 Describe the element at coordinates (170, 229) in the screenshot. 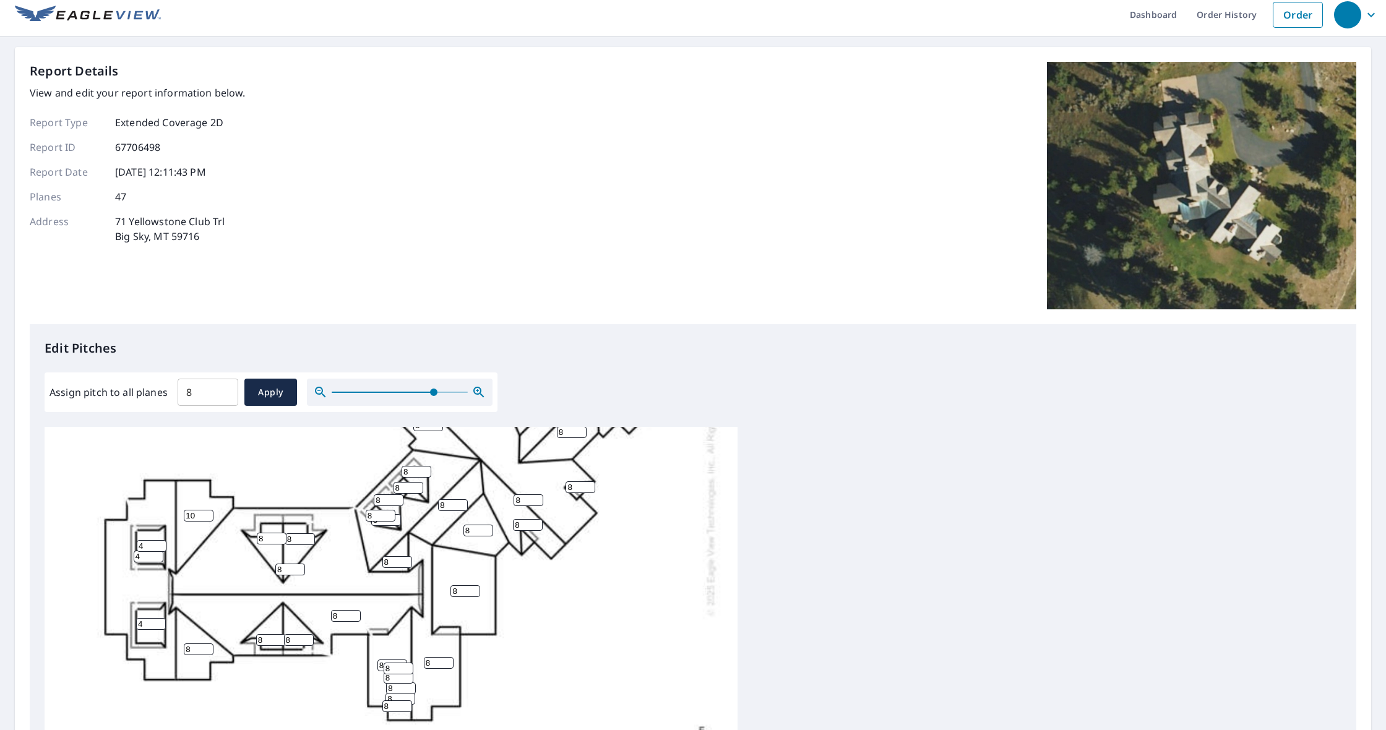

I see `p: 71 Yellowstone Club Trl Big Sky, MT 59716` at that location.